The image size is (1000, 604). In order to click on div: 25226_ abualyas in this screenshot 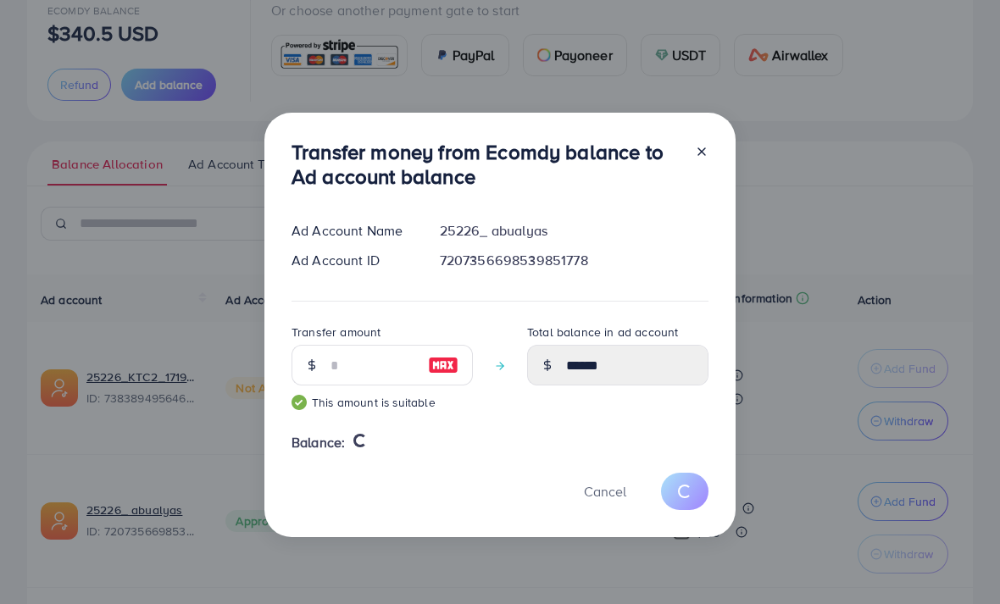, I will do `click(574, 231)`.